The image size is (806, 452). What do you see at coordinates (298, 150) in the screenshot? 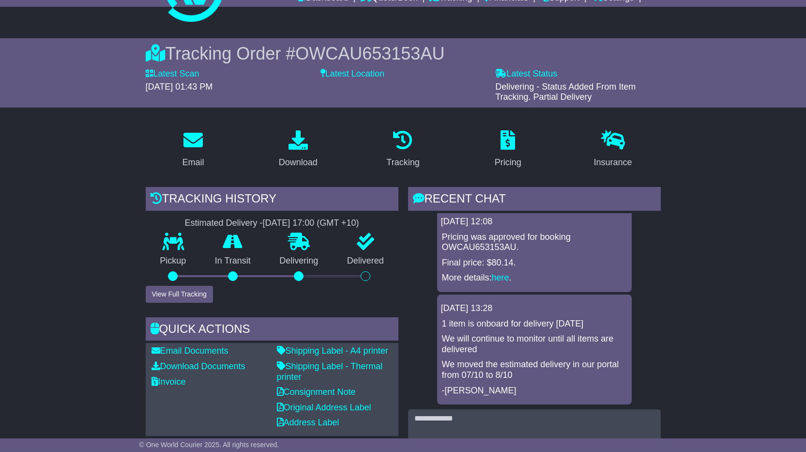
I see `a: Download` at bounding box center [298, 150].